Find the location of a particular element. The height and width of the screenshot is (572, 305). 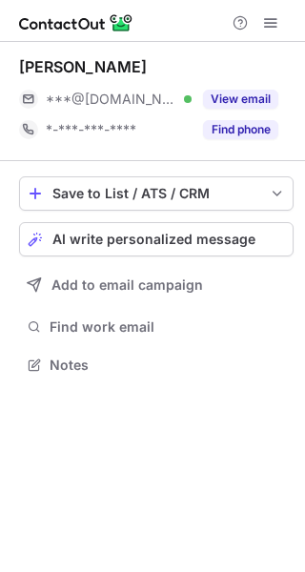

img: ContactOut v5.3.10 is located at coordinates (76, 23).